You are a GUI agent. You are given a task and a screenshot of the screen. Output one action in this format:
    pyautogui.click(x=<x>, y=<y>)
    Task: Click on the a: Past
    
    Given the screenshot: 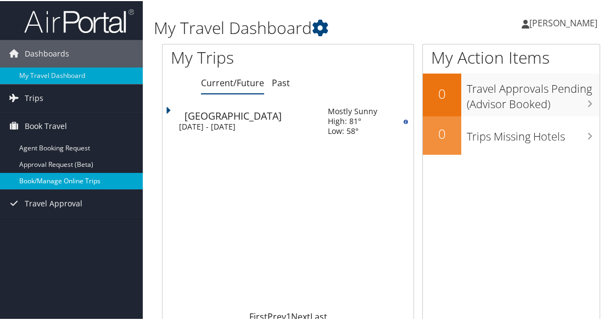 What is the action you would take?
    pyautogui.click(x=280, y=82)
    